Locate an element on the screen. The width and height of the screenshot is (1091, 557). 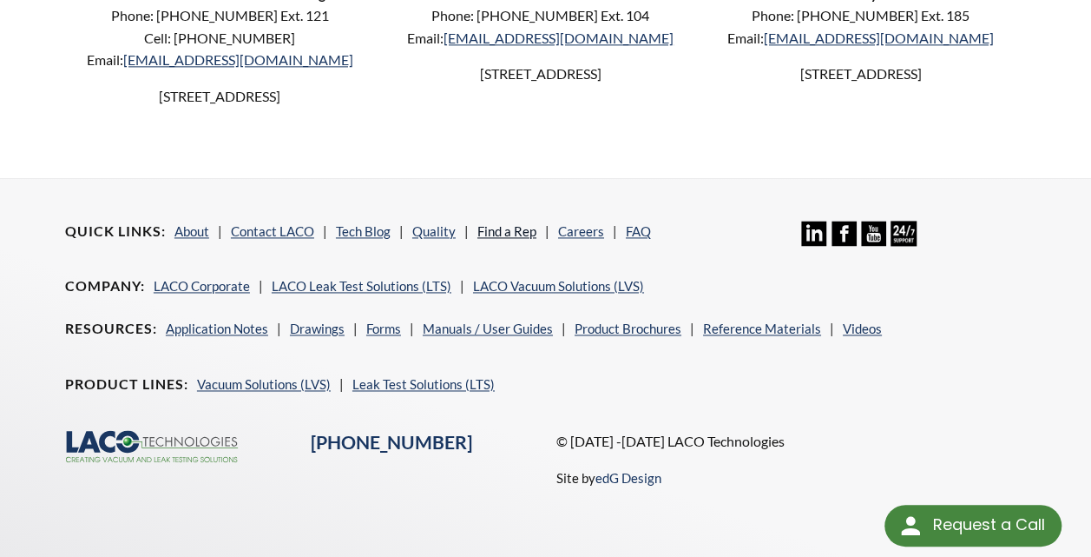
a: Contact LACO is located at coordinates (273, 231).